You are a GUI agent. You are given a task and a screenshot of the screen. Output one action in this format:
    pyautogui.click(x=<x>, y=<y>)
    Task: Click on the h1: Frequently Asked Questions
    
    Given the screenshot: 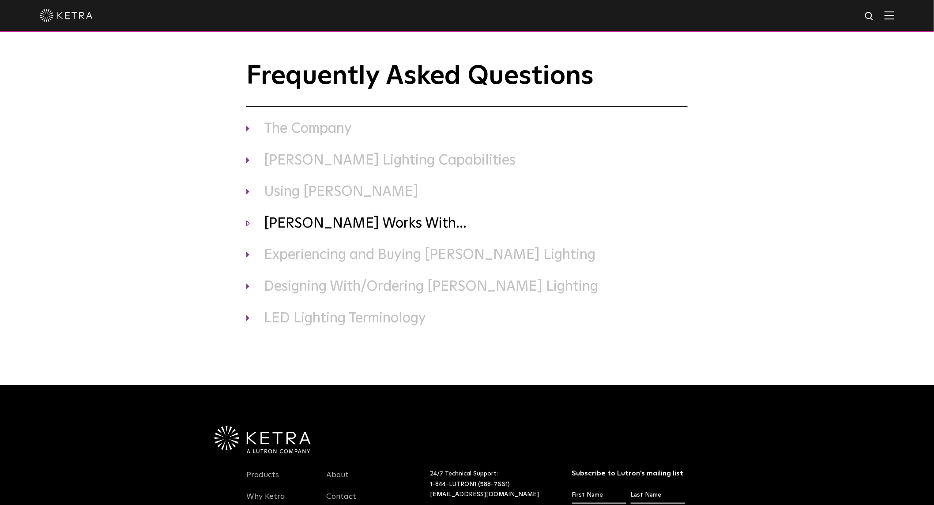 What is the action you would take?
    pyautogui.click(x=467, y=84)
    